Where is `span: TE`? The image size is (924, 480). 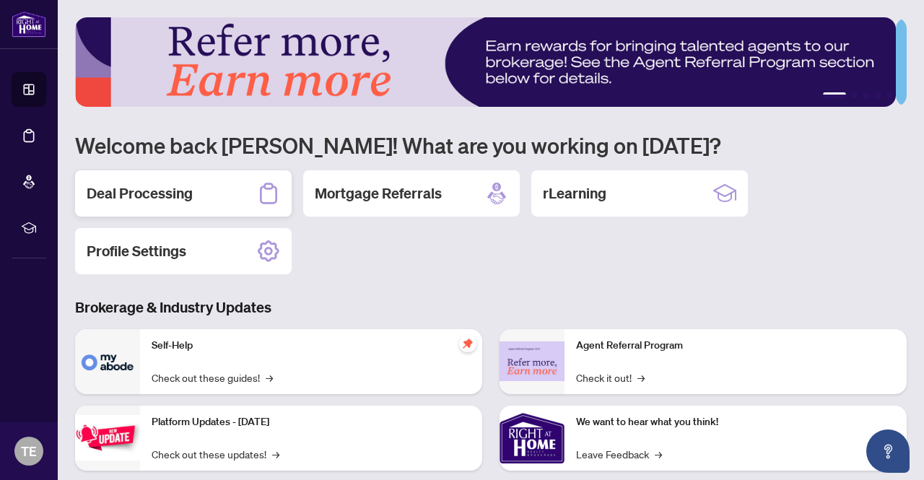 span: TE is located at coordinates (29, 451).